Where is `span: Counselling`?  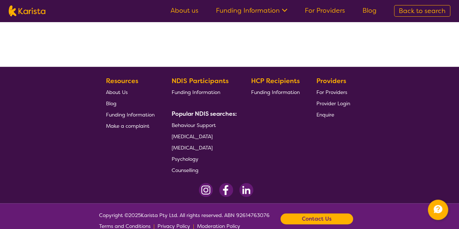 span: Counselling is located at coordinates (185, 170).